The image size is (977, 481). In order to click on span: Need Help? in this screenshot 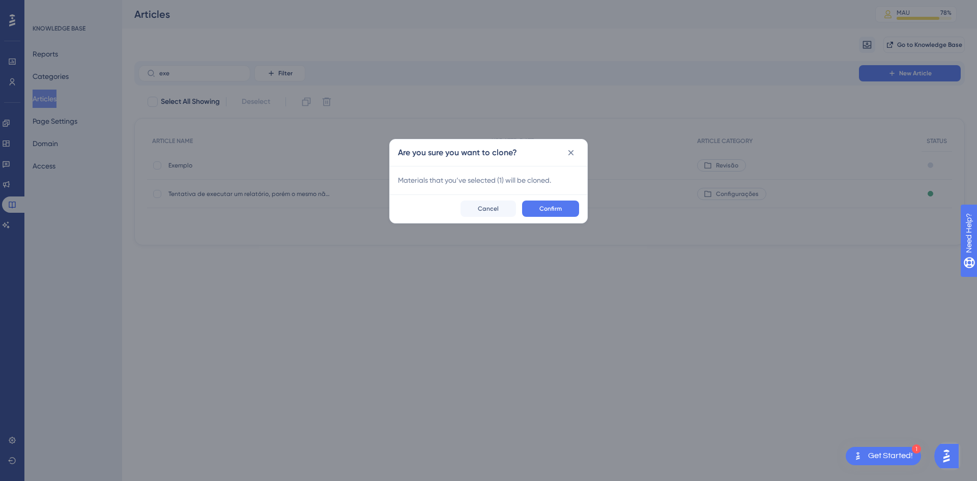, I will do `click(44, 9)`.